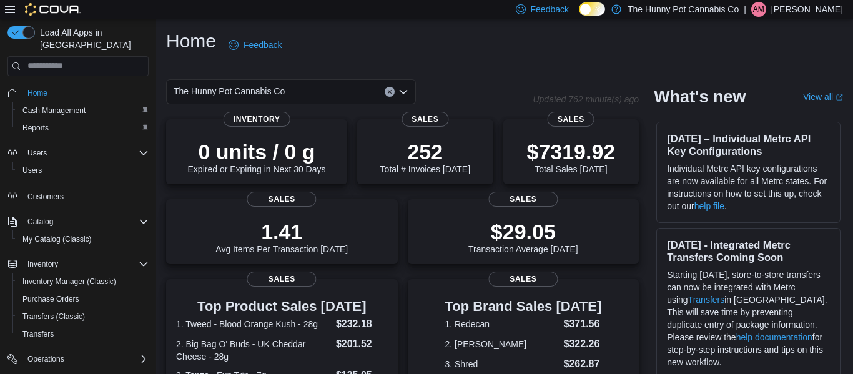 The image size is (853, 374). Describe the element at coordinates (52, 9) in the screenshot. I see `img: Cova` at that location.